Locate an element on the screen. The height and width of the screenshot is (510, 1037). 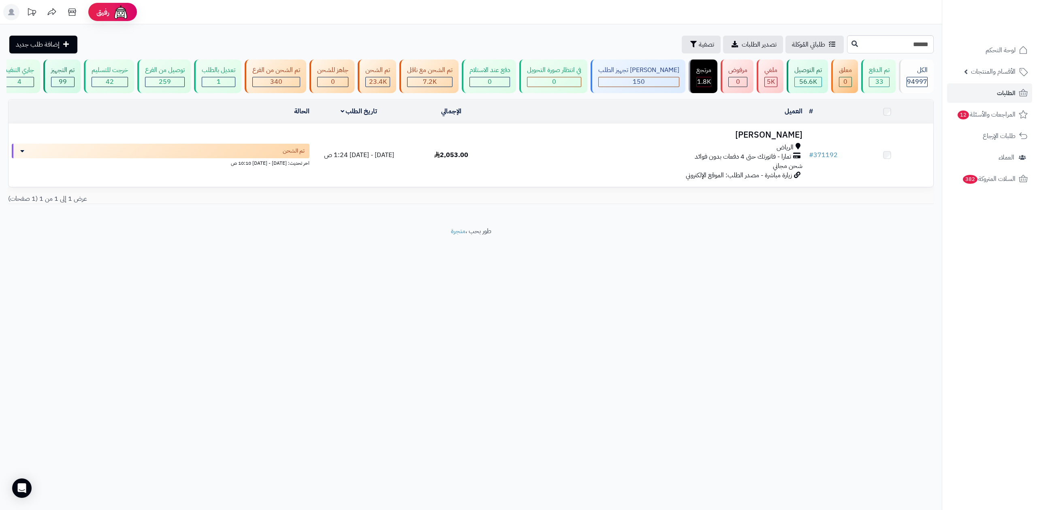
span: تمارا - فاتورتك حتى 4 دفعات بدون فوائد is located at coordinates (743, 157).